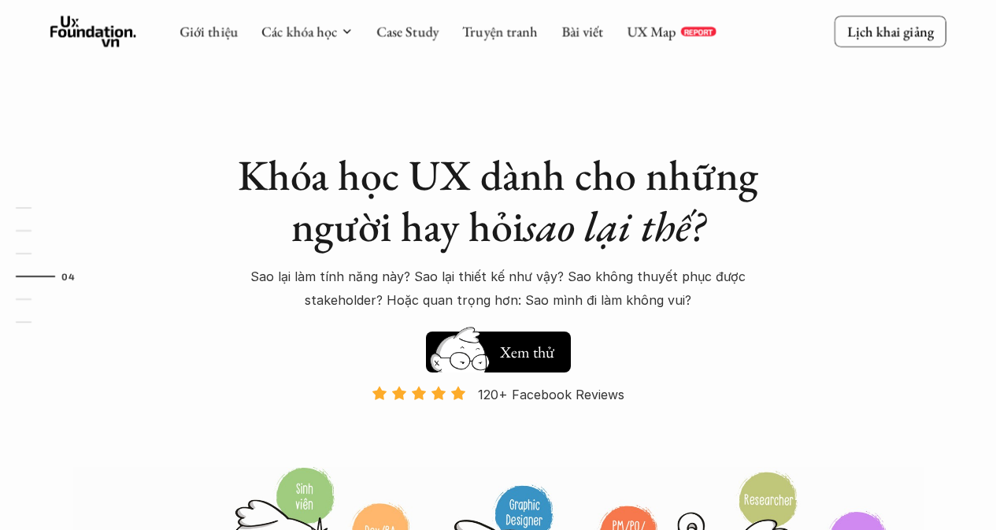 This screenshot has height=530, width=996. I want to click on a: Lịch khai giảng, so click(890, 31).